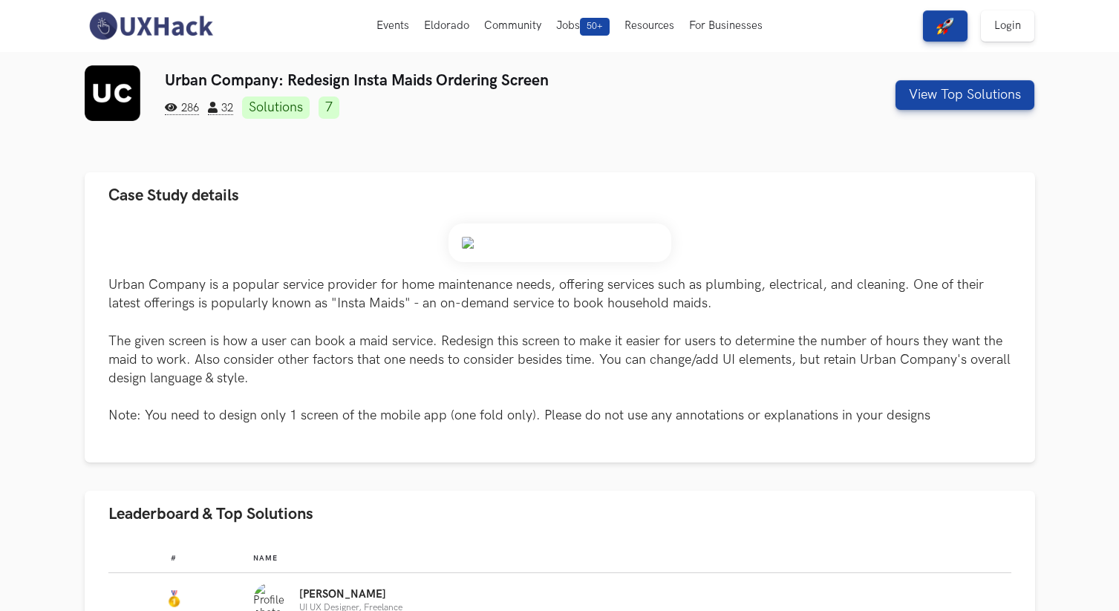 This screenshot has width=1119, height=611. I want to click on img: Weekend_Hackathon_83_banner.png, so click(560, 243).